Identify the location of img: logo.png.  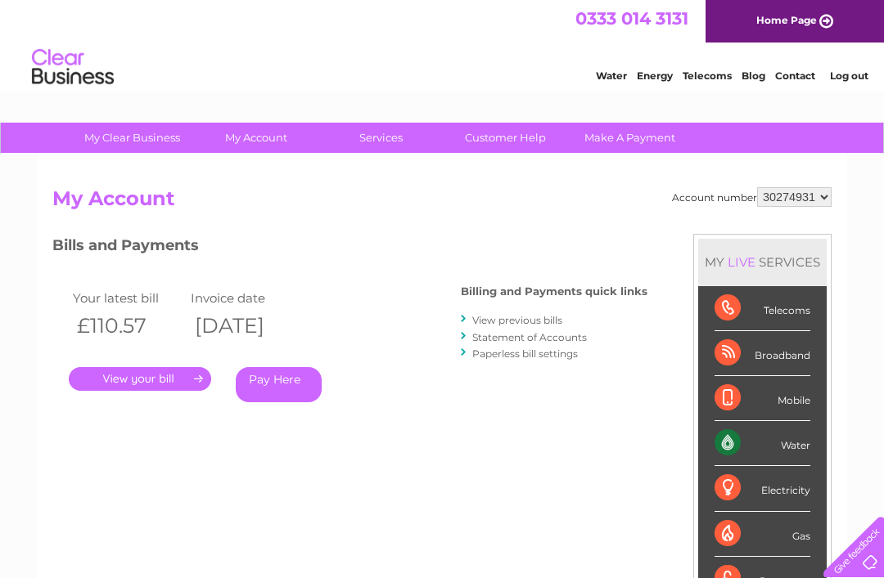
(73, 67).